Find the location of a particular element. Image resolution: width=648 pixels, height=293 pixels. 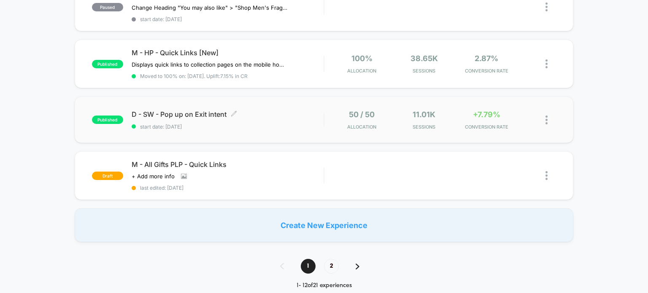

img: pagination forward is located at coordinates (358, 267).